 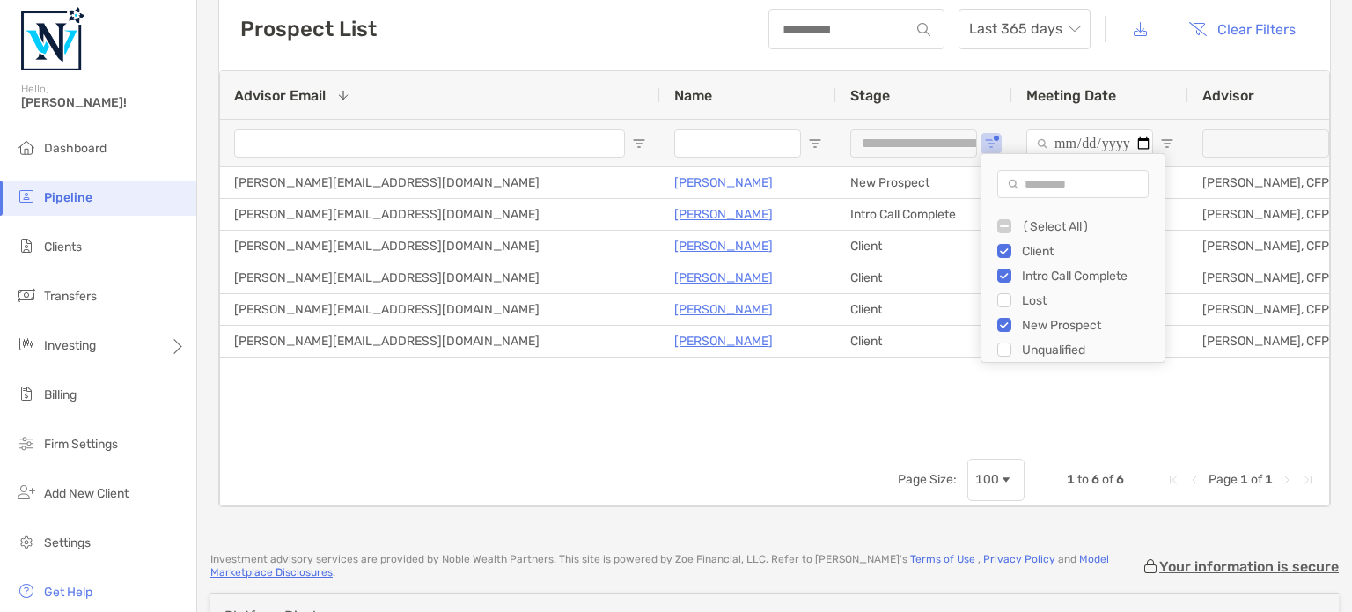 What do you see at coordinates (26, 196) in the screenshot?
I see `img: pipeline icon` at bounding box center [26, 196].